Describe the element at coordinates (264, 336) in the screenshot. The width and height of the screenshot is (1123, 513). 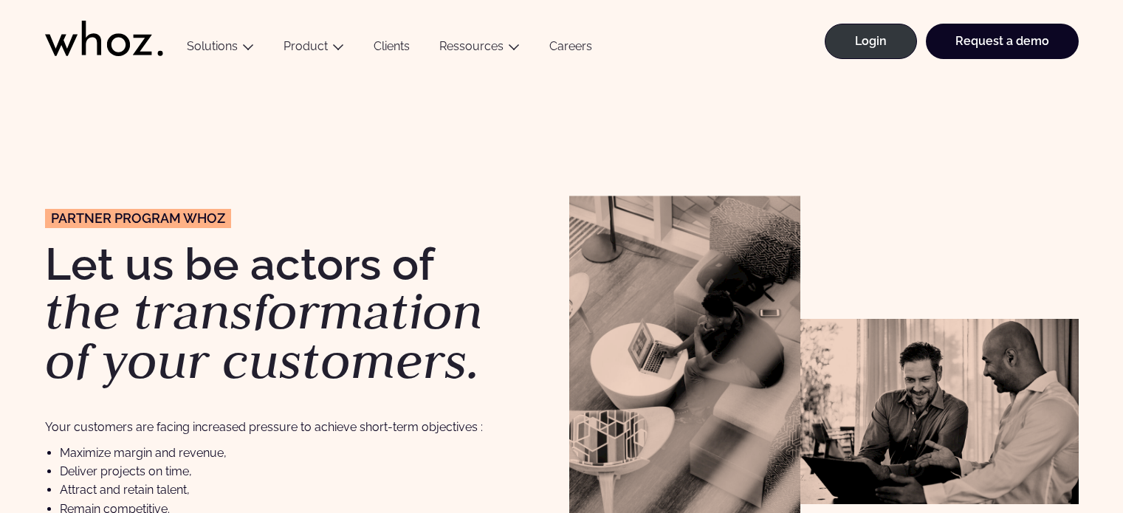
I see `em: the transformation of your customers.` at that location.